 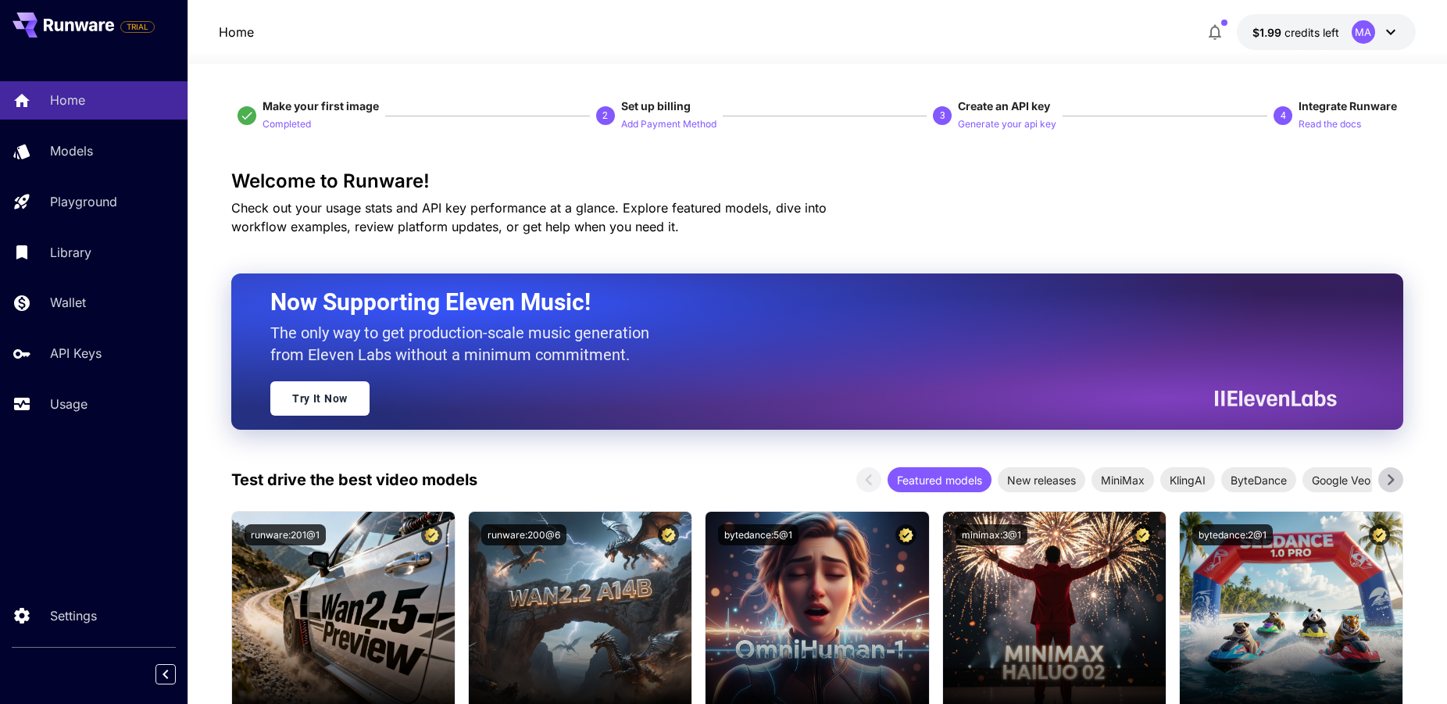 I want to click on div: New releases, so click(x=1041, y=480).